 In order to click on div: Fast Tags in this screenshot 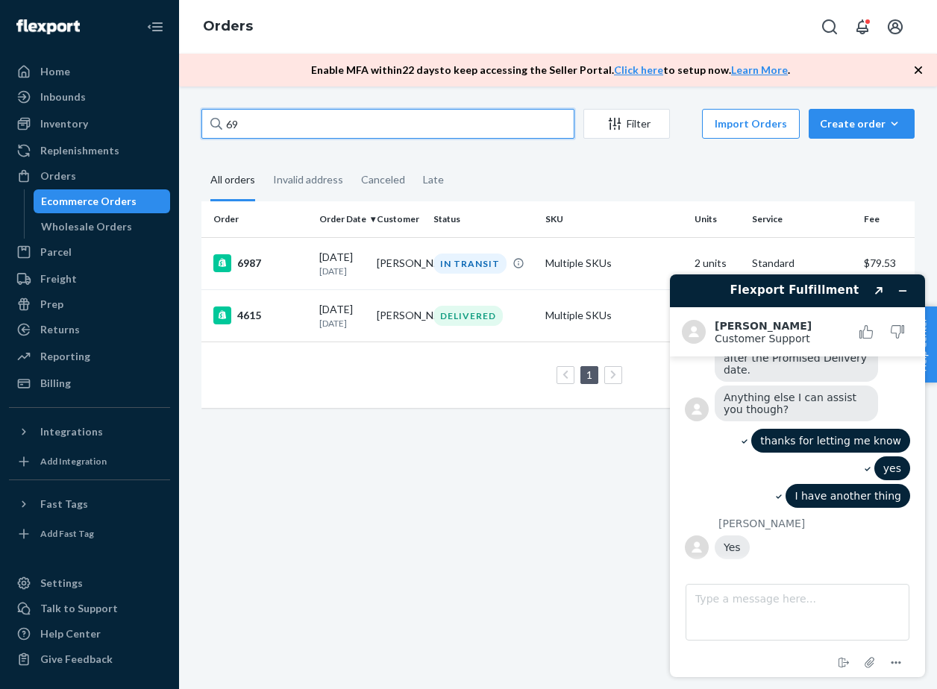, I will do `click(64, 504)`.